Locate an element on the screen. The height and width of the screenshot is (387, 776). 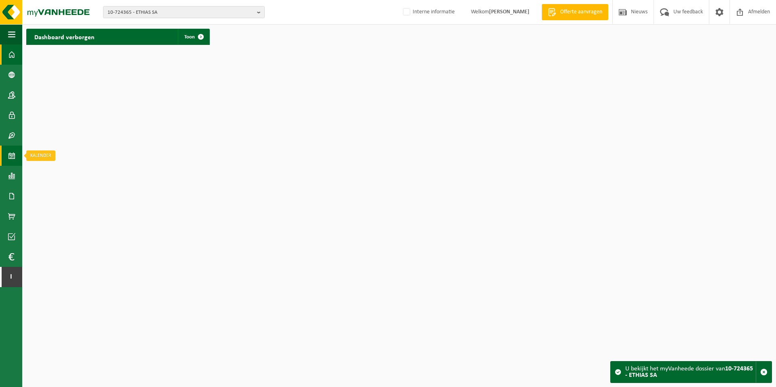
button: 10-724365 - ETHIAS SA is located at coordinates (184, 12).